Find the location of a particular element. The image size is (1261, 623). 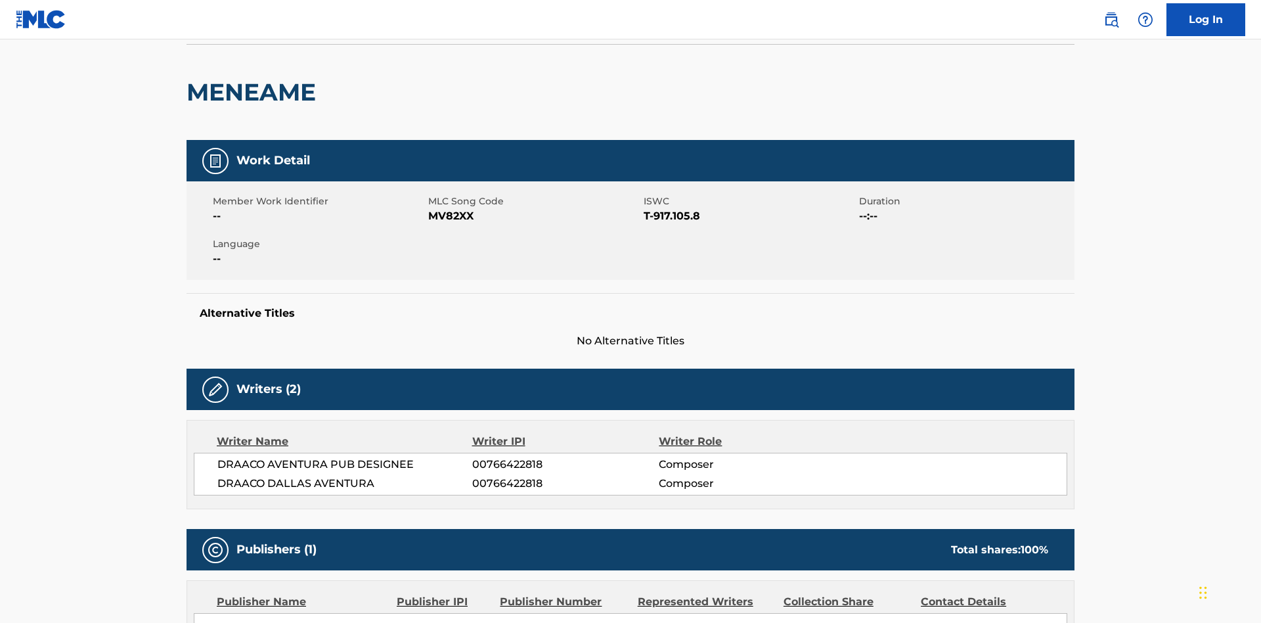

span: 100 % is located at coordinates (1035, 549).